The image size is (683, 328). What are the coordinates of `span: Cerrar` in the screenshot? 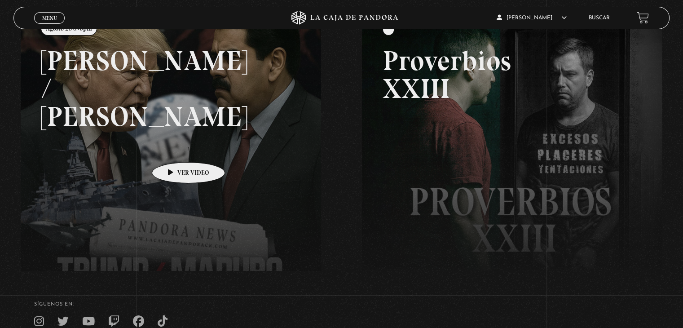 It's located at (49, 26).